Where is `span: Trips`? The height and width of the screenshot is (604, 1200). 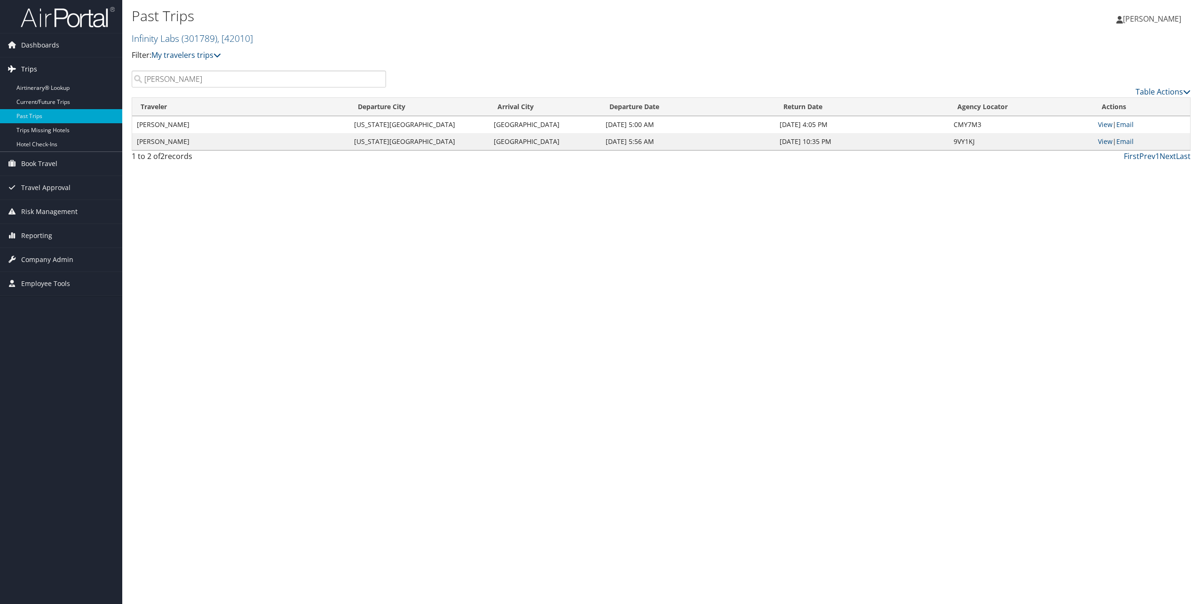 span: Trips is located at coordinates (29, 69).